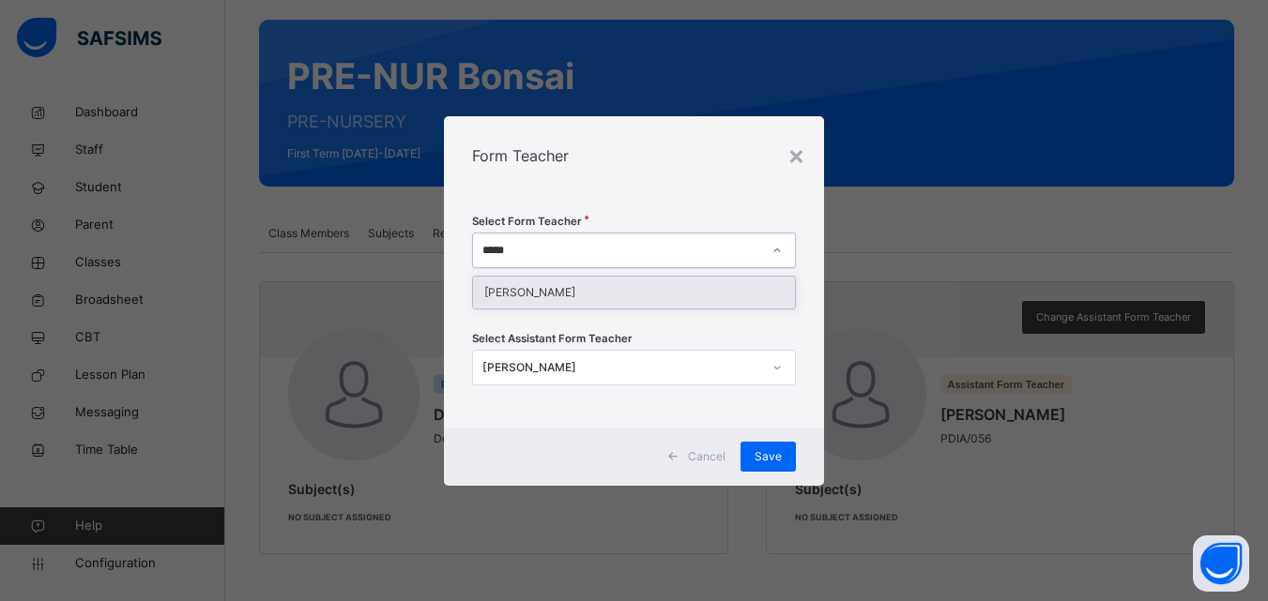 This screenshot has height=601, width=1268. What do you see at coordinates (707, 457) in the screenshot?
I see `span: Cancel` at bounding box center [707, 457].